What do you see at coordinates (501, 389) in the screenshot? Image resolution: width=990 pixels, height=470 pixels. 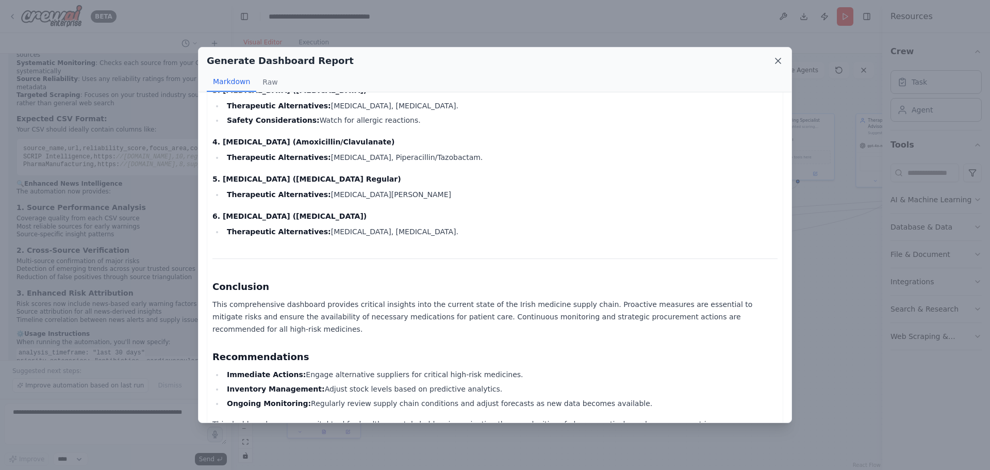 I see `li: Adjust stock levels based on predictive analytics.` at bounding box center [501, 389].